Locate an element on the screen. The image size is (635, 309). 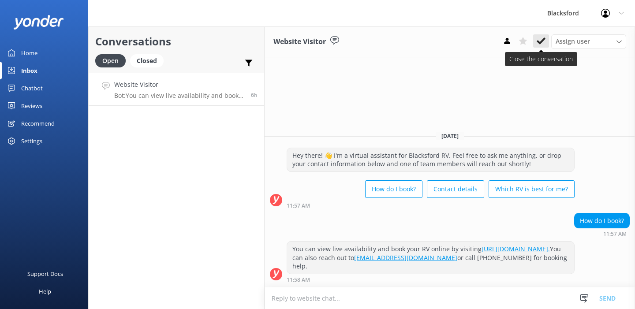
div: How do I book? is located at coordinates (602, 221).